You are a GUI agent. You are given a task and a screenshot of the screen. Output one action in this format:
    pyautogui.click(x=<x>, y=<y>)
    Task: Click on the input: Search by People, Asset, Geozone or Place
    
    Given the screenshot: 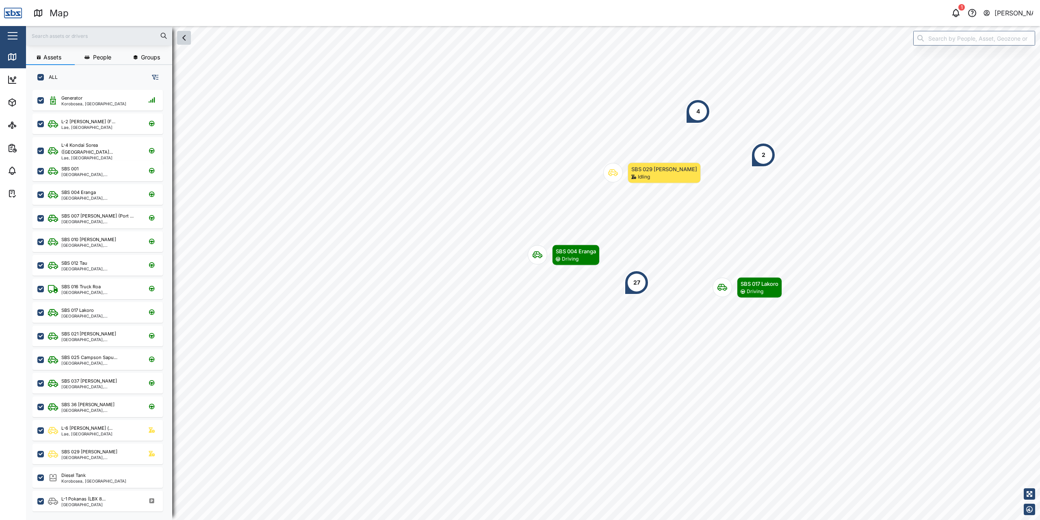 What is the action you would take?
    pyautogui.click(x=974, y=38)
    